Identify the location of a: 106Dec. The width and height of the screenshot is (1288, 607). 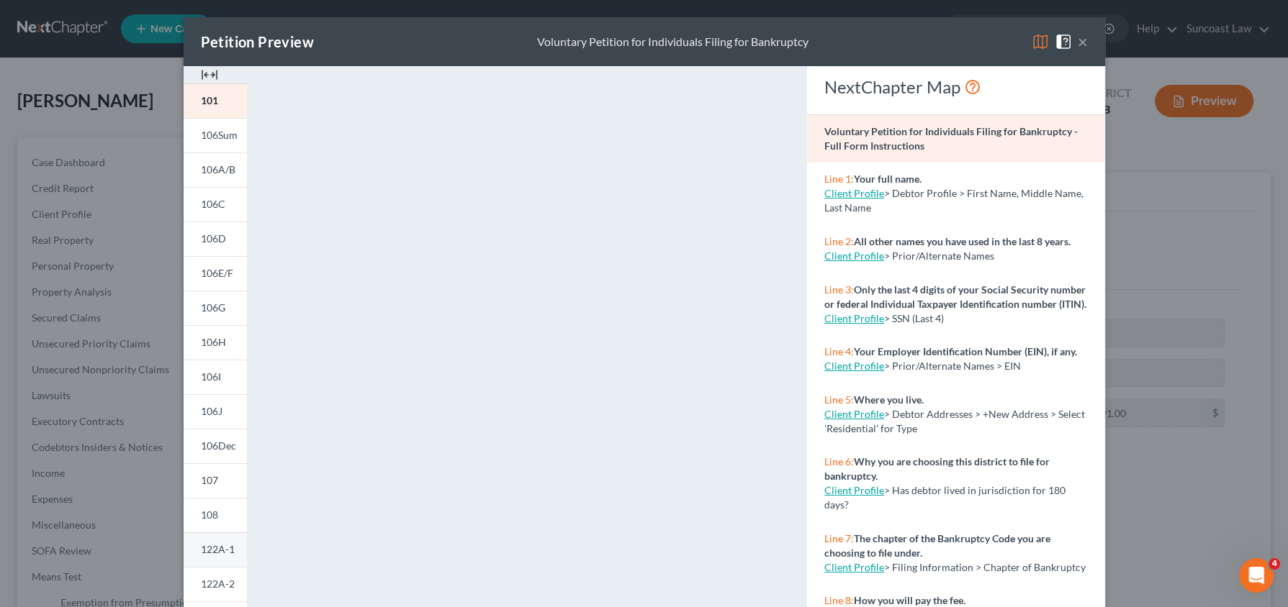
(215, 446).